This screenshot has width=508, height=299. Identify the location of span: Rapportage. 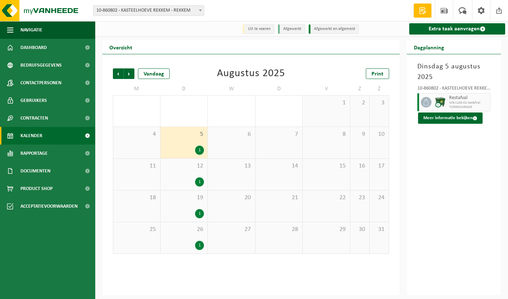
(34, 153).